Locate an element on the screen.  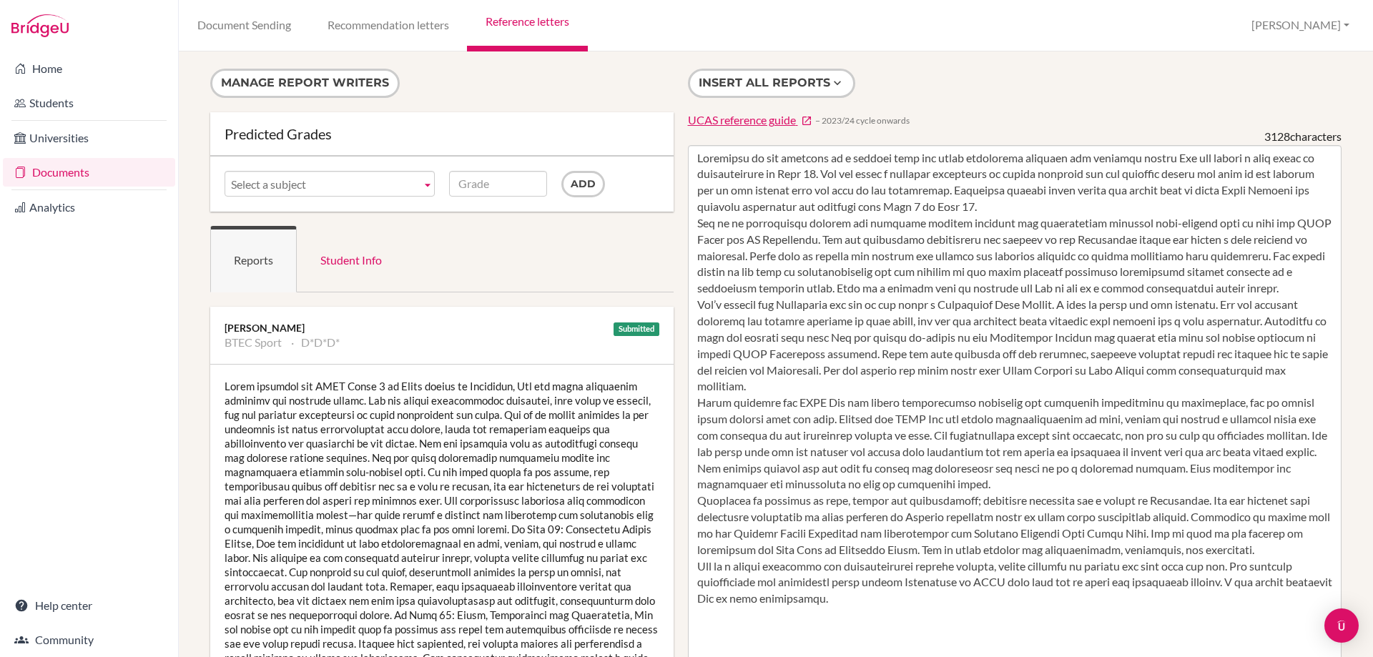
img: Bridge-U is located at coordinates (40, 26).